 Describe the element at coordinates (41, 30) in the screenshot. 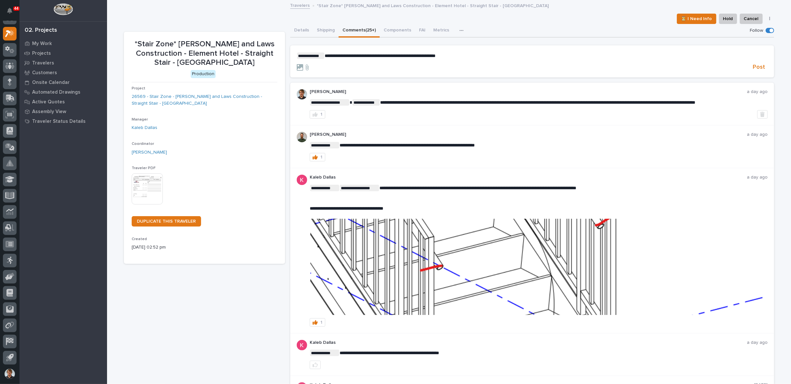

I see `div: 02. Projects` at that location.